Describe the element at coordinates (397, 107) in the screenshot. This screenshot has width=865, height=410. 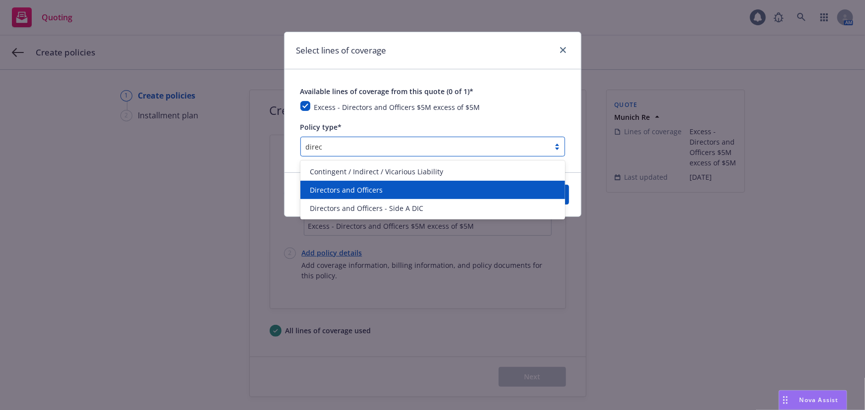
I see `span: Excess - Directors and Officers $5M excess of $5M` at that location.